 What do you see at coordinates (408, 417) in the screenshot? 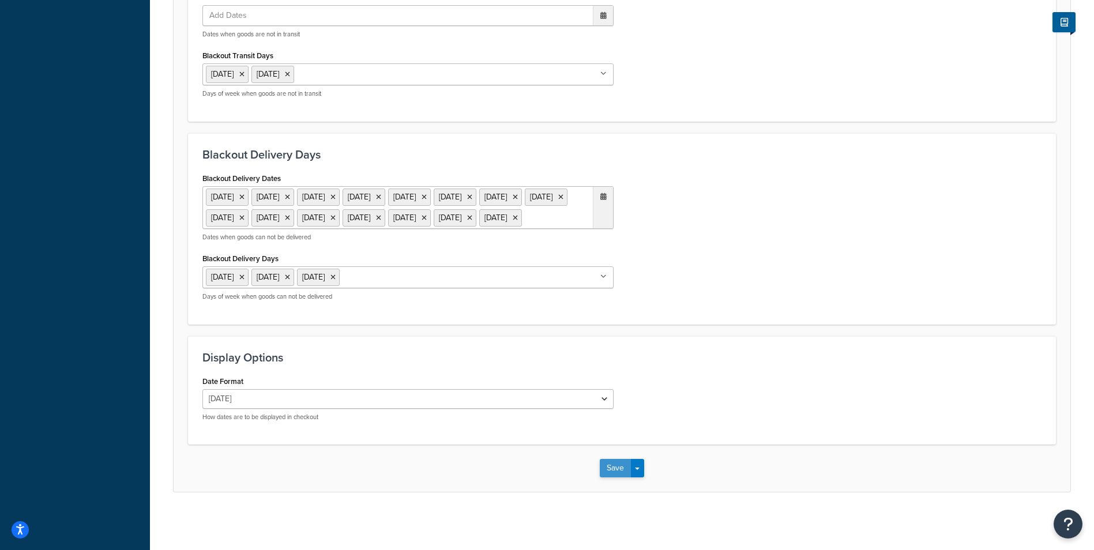
I see `p: How dates are to be displayed in checkout` at bounding box center [408, 417].